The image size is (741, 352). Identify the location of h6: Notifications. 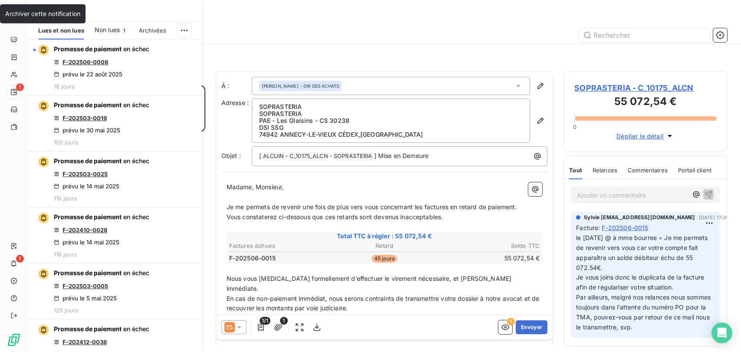
(115, 10).